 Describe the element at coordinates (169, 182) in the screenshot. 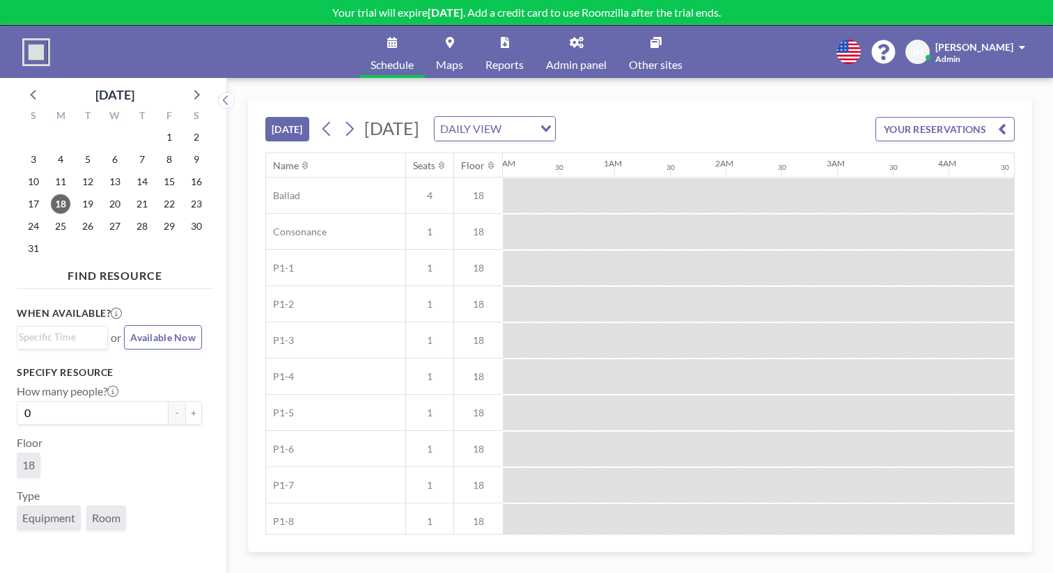

I see `span: Friday, August 15, 2025` at that location.